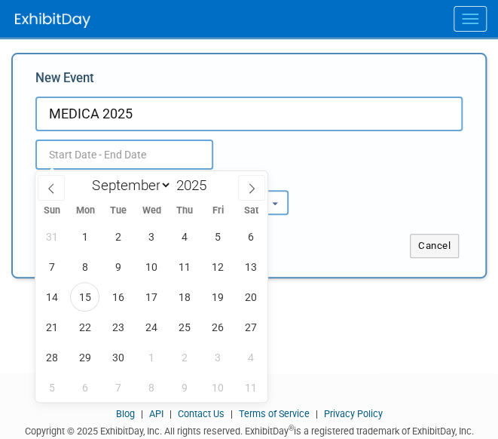  Describe the element at coordinates (118, 210) in the screenshot. I see `span: Tue` at that location.